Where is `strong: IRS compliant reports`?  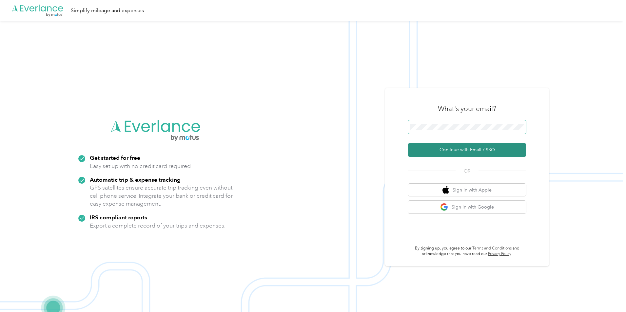
strong: IRS compliant reports is located at coordinates (118, 217).